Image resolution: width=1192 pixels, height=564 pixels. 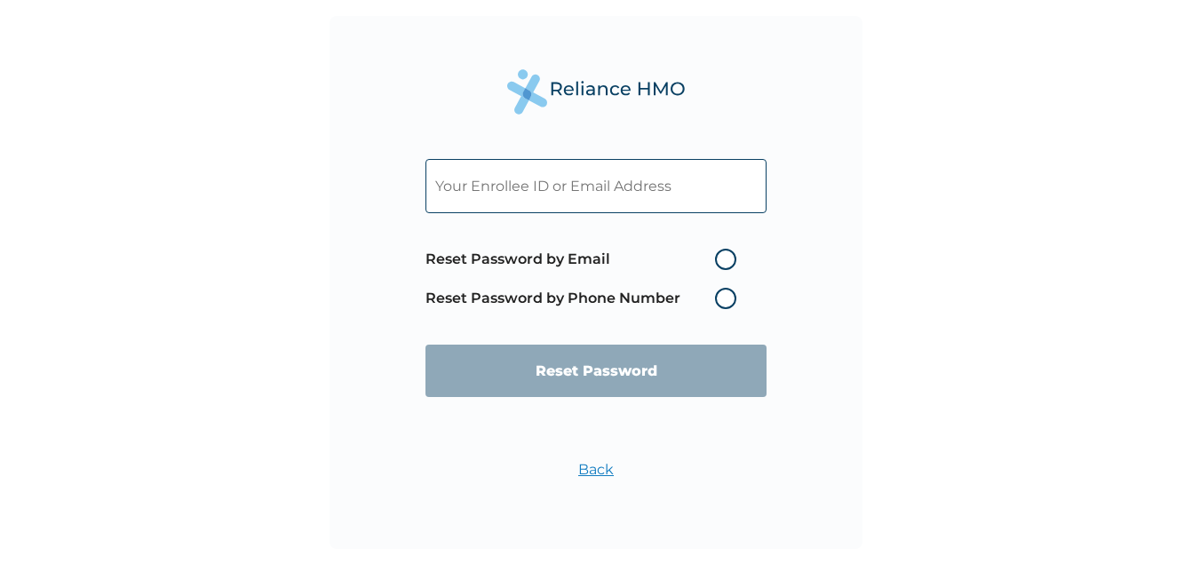 I want to click on input: Your Enrollee ID or Email Address, so click(x=596, y=186).